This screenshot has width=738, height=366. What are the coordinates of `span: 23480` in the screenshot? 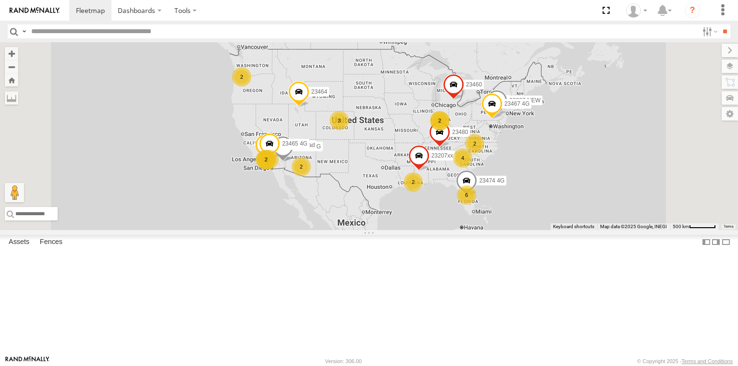 It's located at (460, 132).